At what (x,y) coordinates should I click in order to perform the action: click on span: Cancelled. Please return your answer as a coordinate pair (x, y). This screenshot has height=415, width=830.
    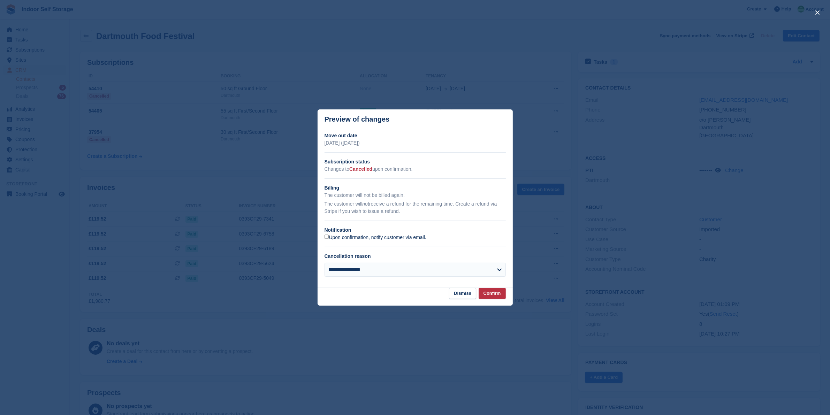
    Looking at the image, I should click on (361, 169).